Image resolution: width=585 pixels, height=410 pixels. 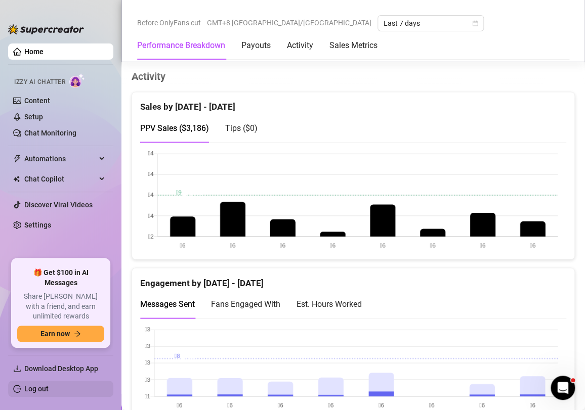 What do you see at coordinates (46, 29) in the screenshot?
I see `img: logo-BBDzfeDw.svg` at bounding box center [46, 29].